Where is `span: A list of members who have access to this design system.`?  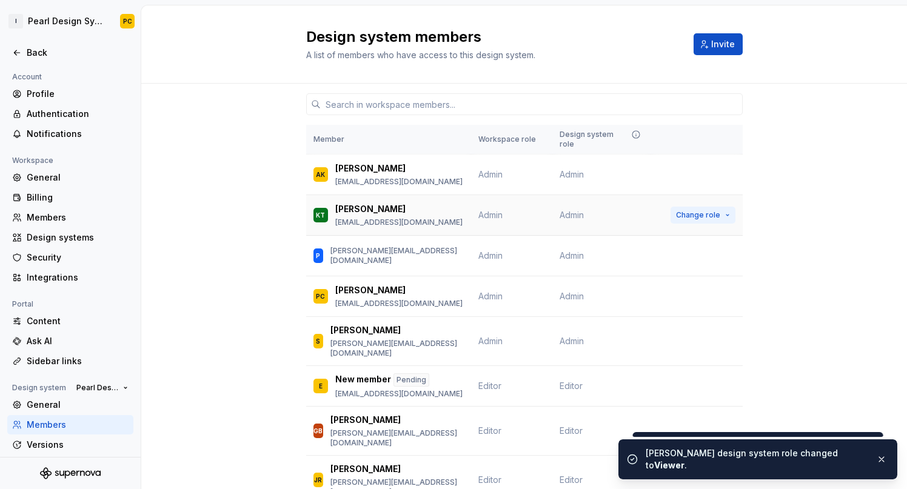
span: A list of members who have access to this design system. is located at coordinates (421, 55).